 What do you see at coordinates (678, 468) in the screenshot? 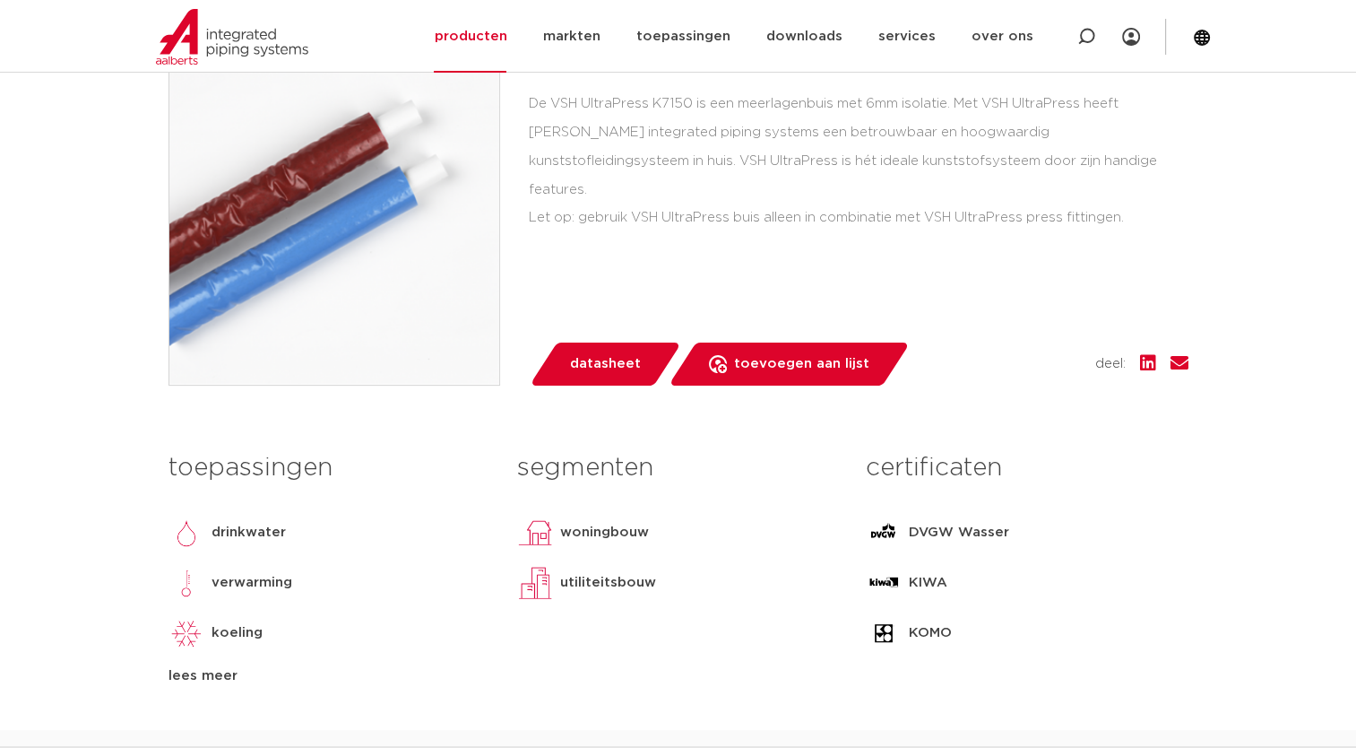
I see `h3: segmenten` at bounding box center [678, 468].